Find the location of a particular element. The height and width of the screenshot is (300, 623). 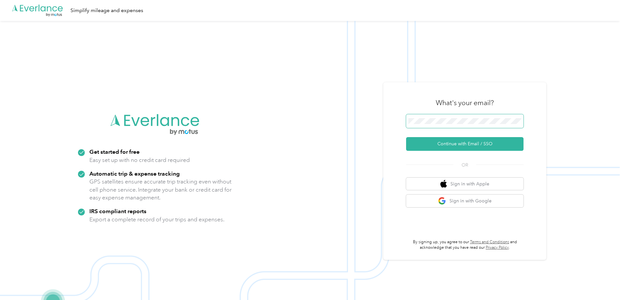

img: apple logo is located at coordinates (443, 184).